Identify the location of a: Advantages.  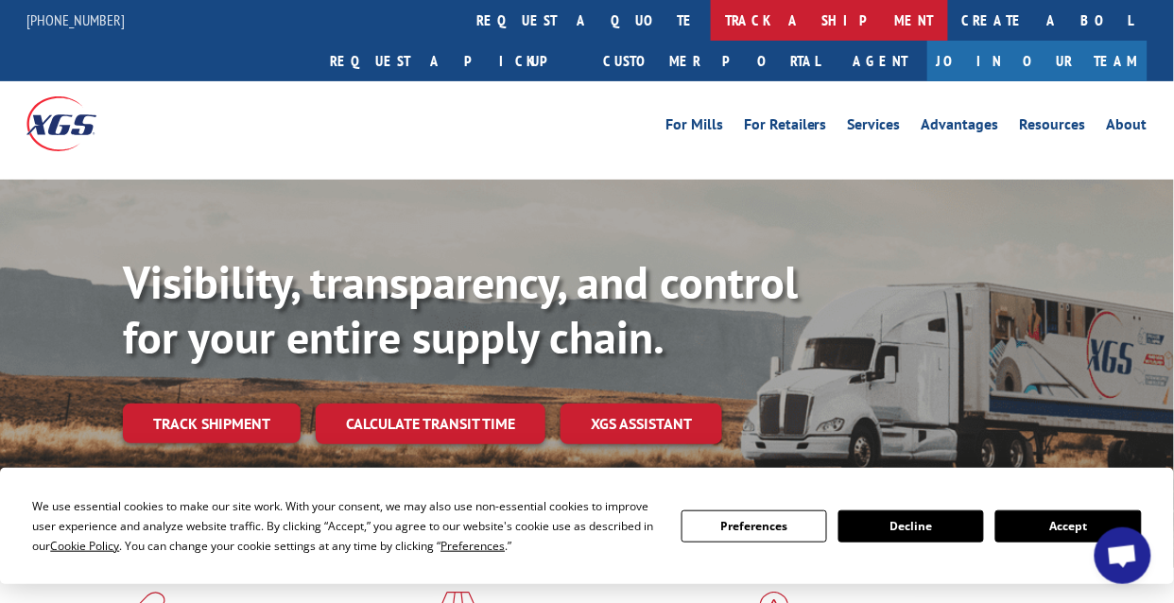
(960, 128).